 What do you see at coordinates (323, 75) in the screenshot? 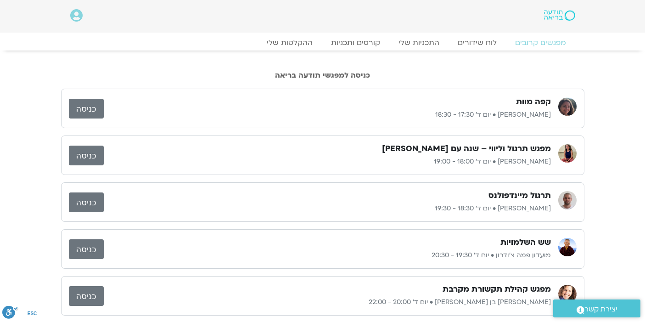
I see `h2: כניסה למפגשי תודעה בריאה` at bounding box center [323, 75].